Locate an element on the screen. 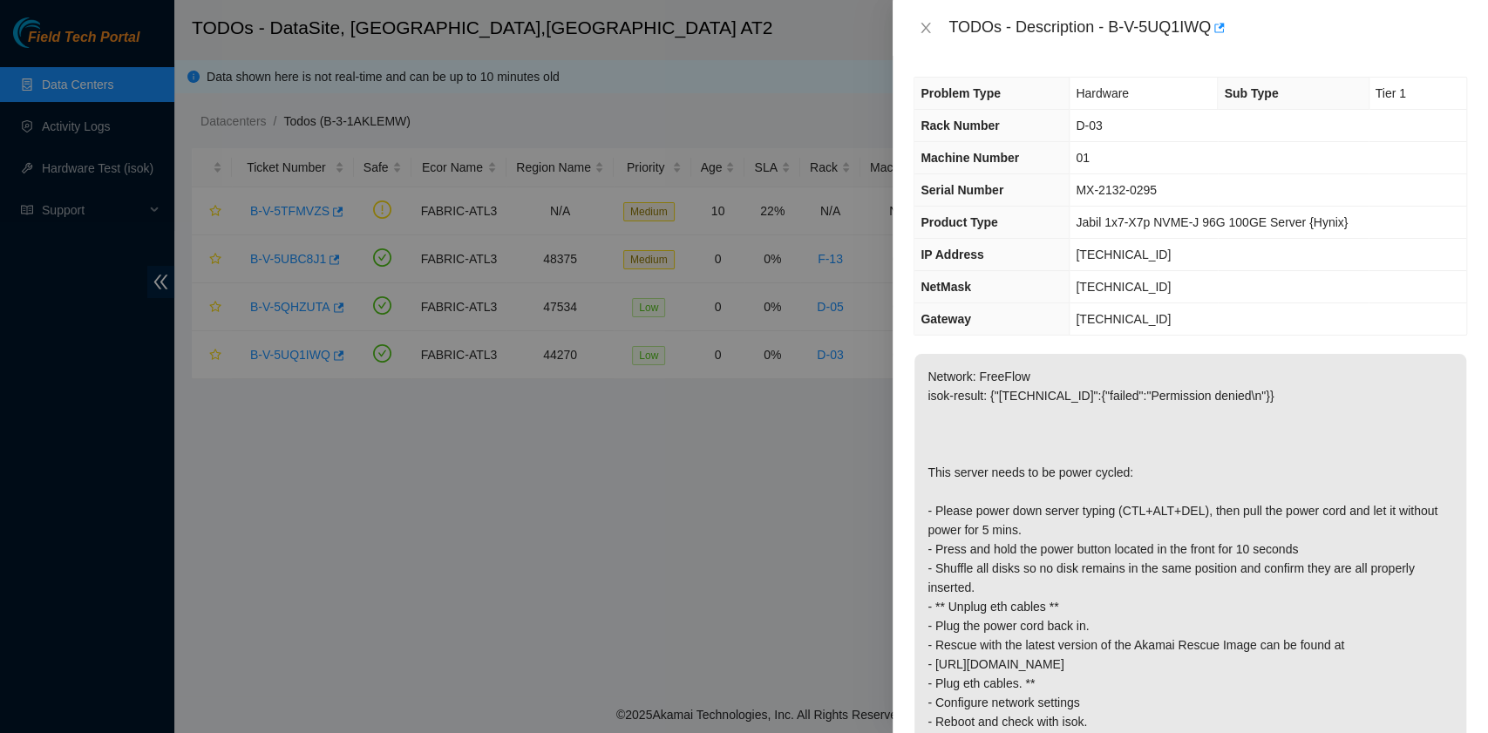  span: Product Type is located at coordinates (959, 222).